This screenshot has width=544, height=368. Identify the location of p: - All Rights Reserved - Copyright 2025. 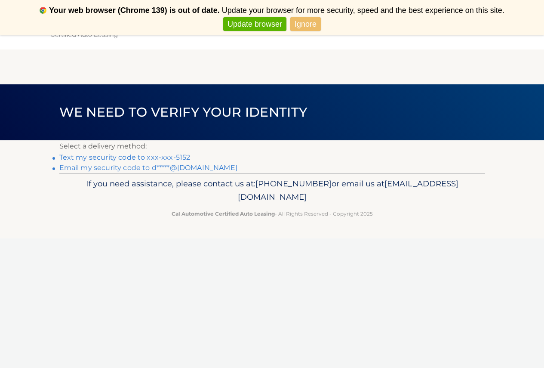
(272, 213).